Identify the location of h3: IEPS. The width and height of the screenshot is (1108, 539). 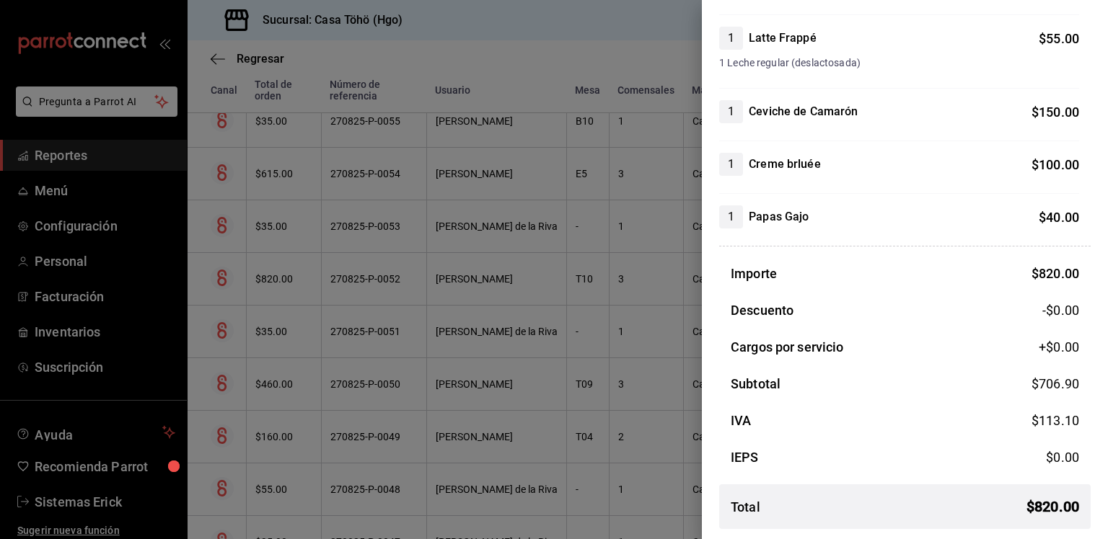
(744, 457).